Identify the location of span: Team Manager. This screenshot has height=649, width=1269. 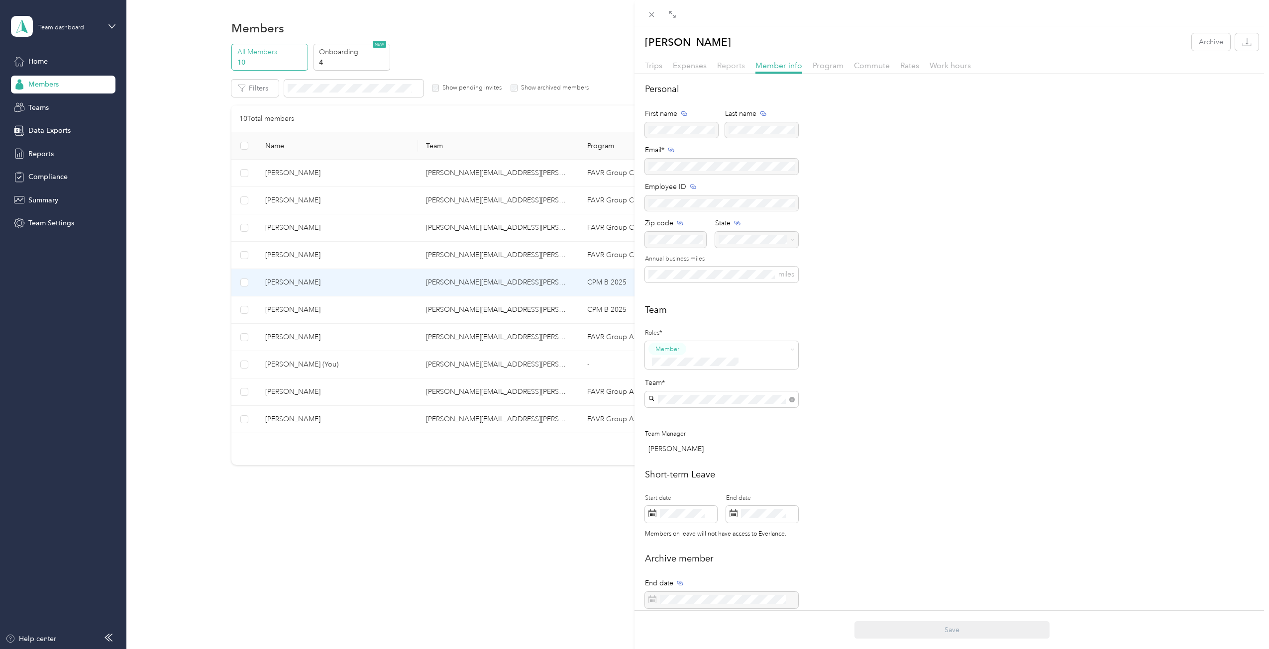
(665, 434).